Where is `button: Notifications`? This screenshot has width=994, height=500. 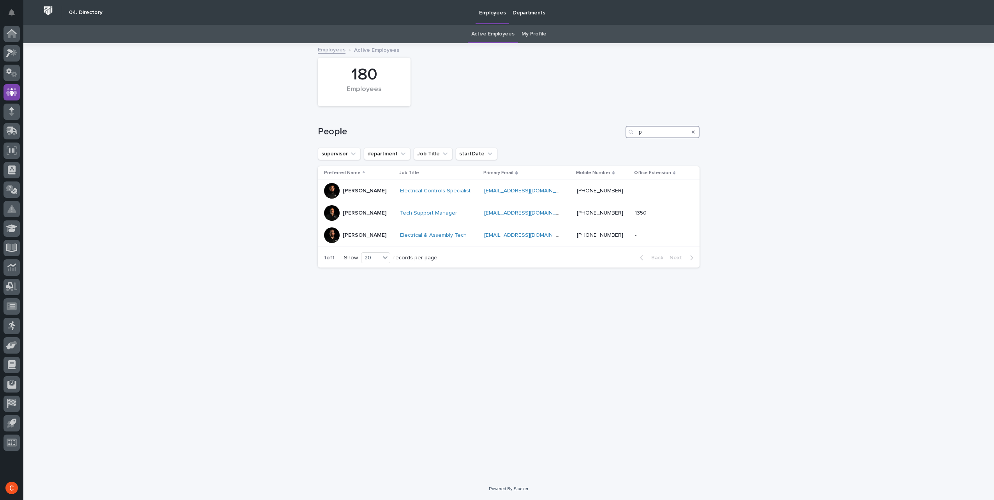
button: Notifications is located at coordinates (12, 13).